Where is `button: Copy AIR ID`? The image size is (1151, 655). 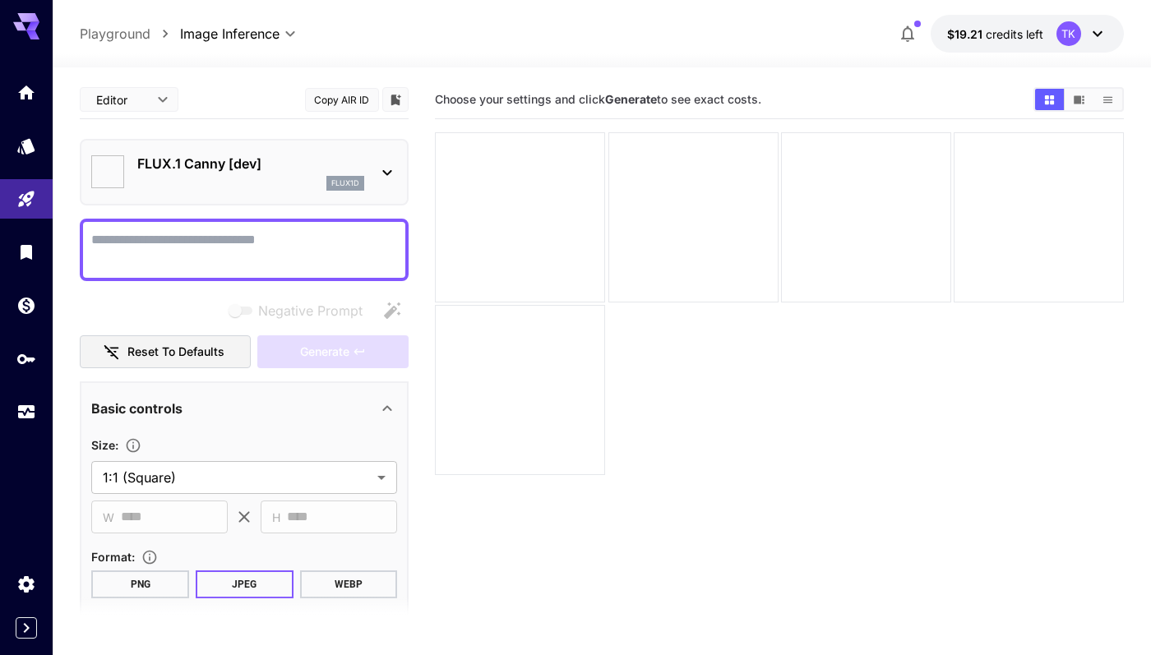
button: Copy AIR ID is located at coordinates (342, 99).